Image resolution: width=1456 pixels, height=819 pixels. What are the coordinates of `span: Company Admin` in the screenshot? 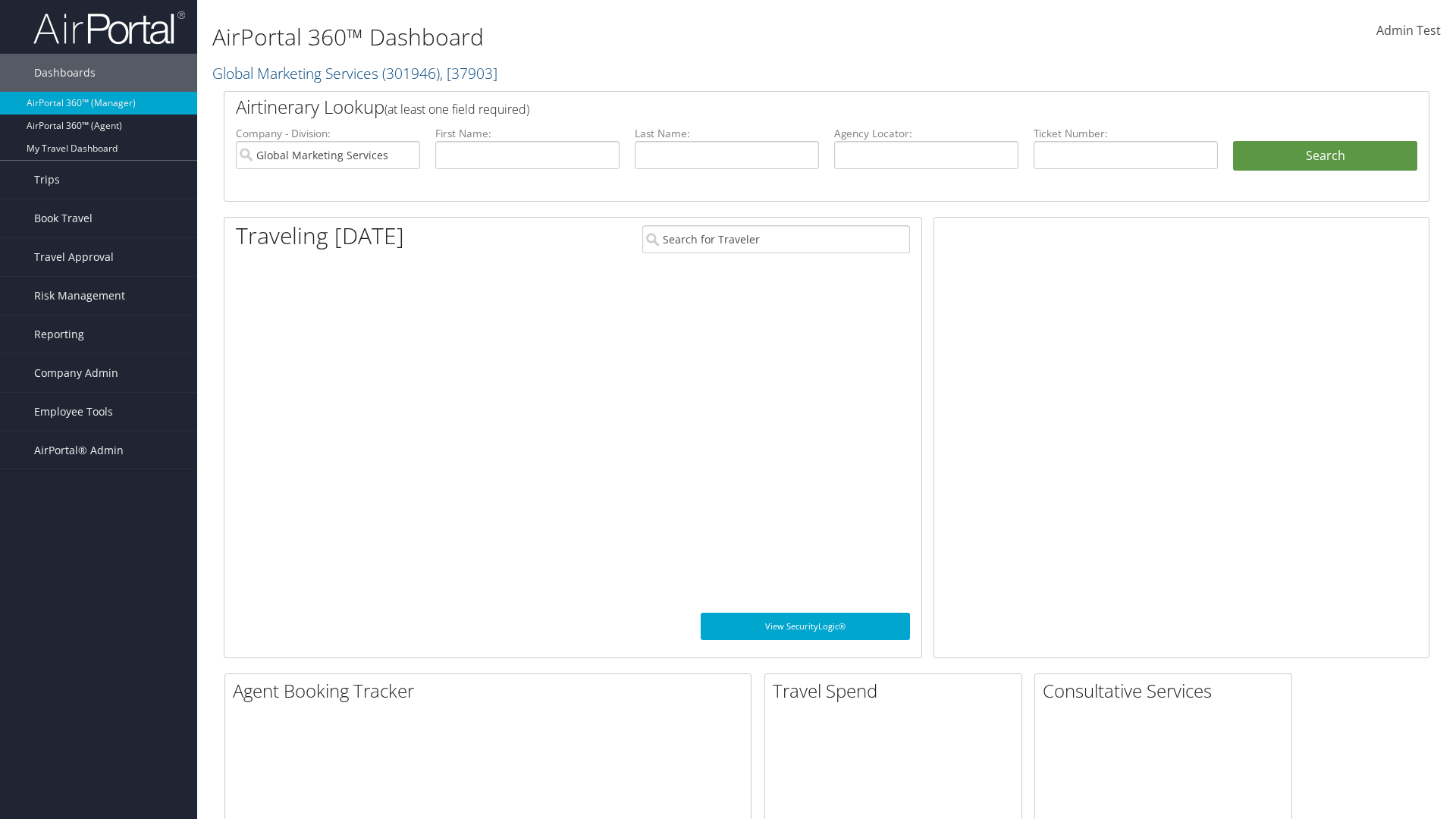 It's located at (75, 374).